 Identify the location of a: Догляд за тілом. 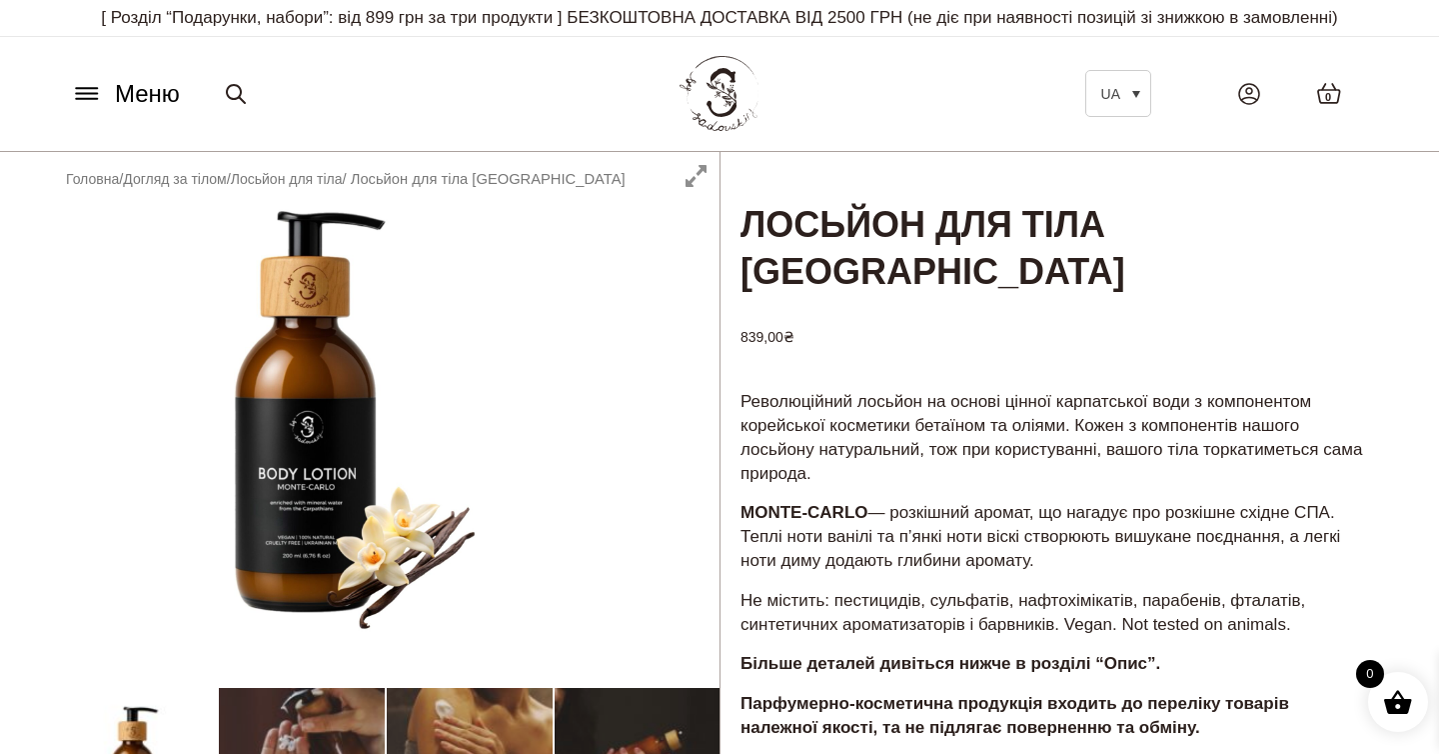
(174, 179).